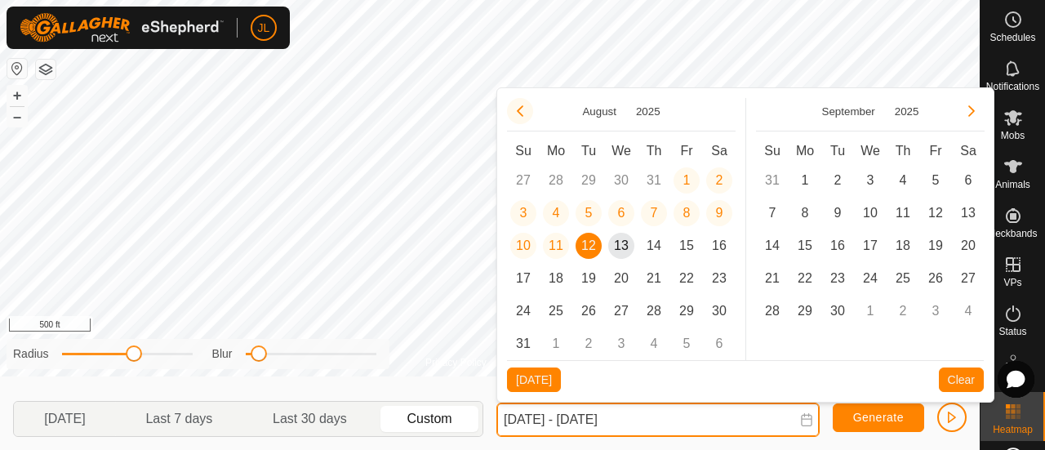  What do you see at coordinates (969, 246) in the screenshot?
I see `td: 20` at bounding box center [969, 246].